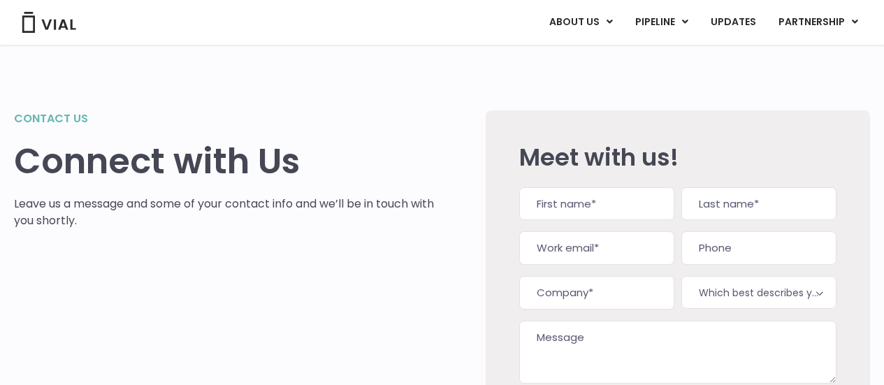 The image size is (884, 385). I want to click on a: ABOUT USMenu Toggle, so click(581, 22).